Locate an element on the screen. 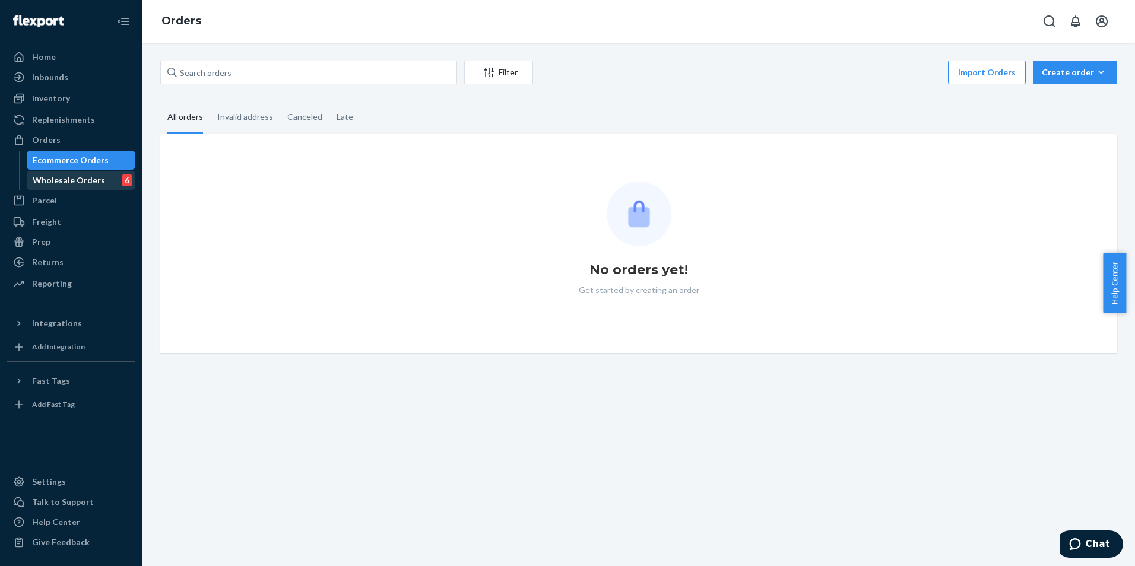  input: Search orders is located at coordinates (309, 72).